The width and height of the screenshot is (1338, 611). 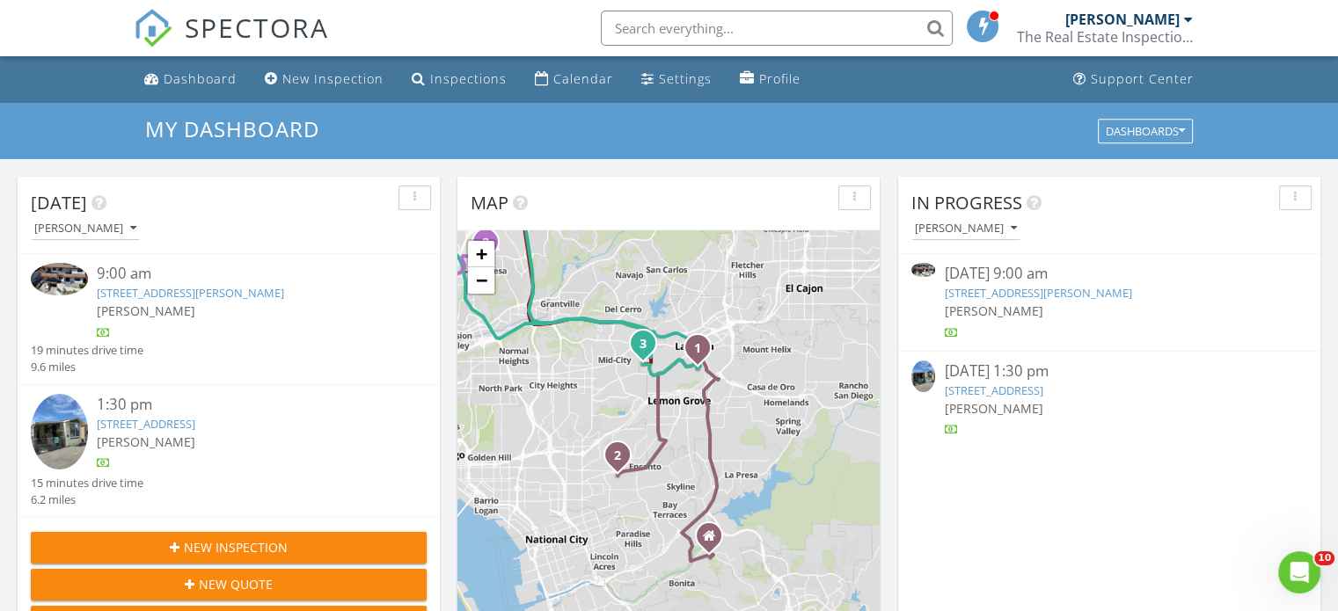 What do you see at coordinates (481, 254) in the screenshot?
I see `a: Zoom in` at bounding box center [481, 254].